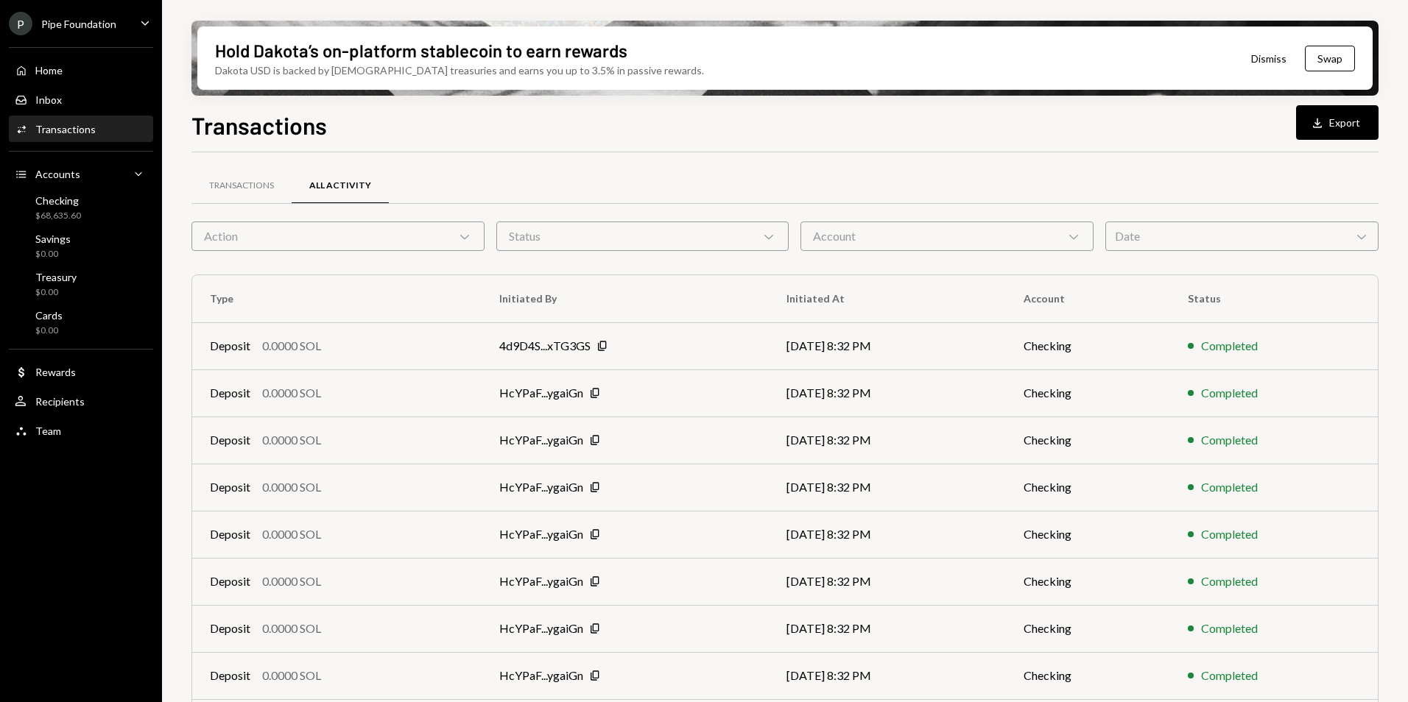 This screenshot has width=1408, height=702. What do you see at coordinates (53, 239) in the screenshot?
I see `div: Savings` at bounding box center [53, 239].